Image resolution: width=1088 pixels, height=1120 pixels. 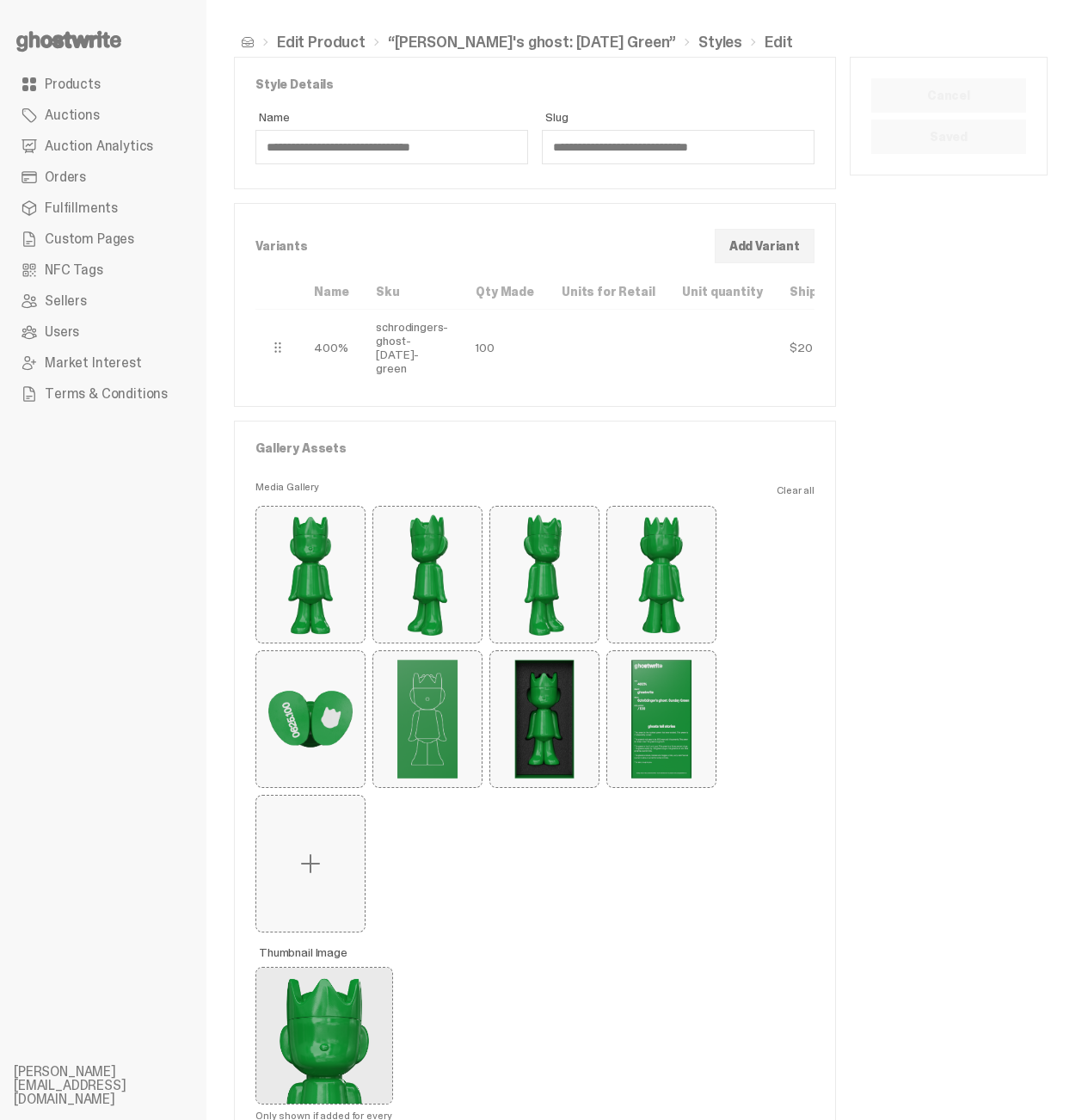 I want to click on span: Users, so click(x=62, y=332).